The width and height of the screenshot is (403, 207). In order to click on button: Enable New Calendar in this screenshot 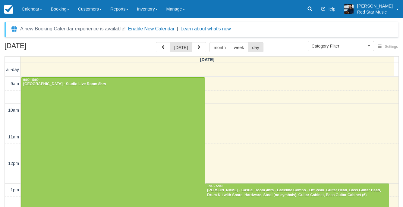, I will do `click(151, 29)`.